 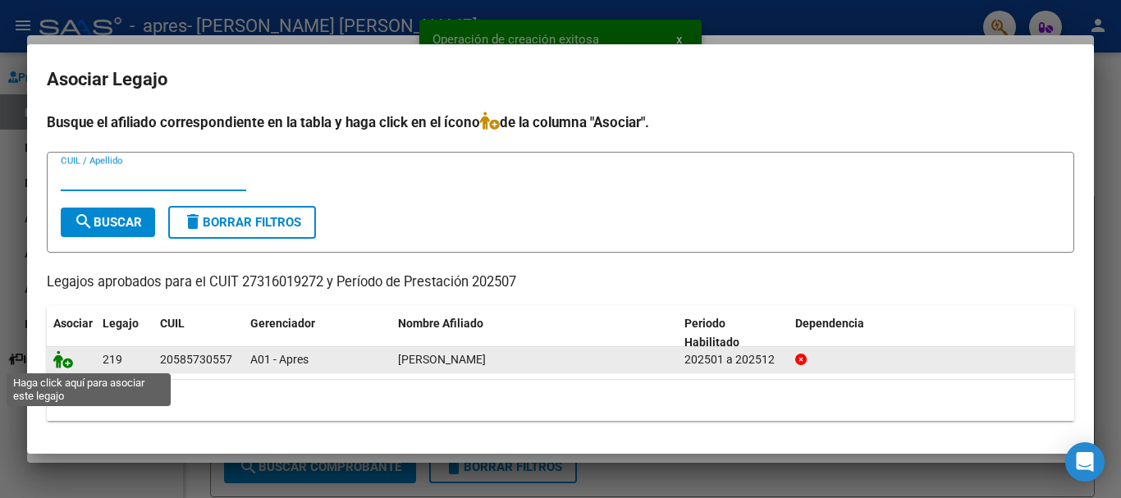 What do you see at coordinates (561, 282) in the screenshot?
I see `p: Legajos aprobados para el CUIT 27316019272 y Período de Prestación 202507` at bounding box center [561, 282].